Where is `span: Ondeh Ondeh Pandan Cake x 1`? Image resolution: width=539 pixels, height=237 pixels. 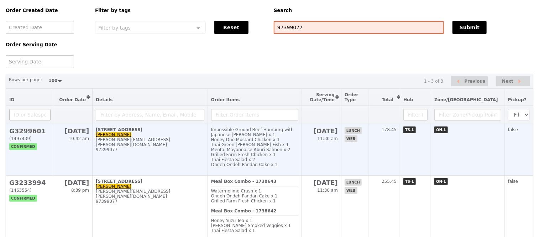
span: Ondeh Ondeh Pandan Cake x 1 is located at coordinates (244, 196).